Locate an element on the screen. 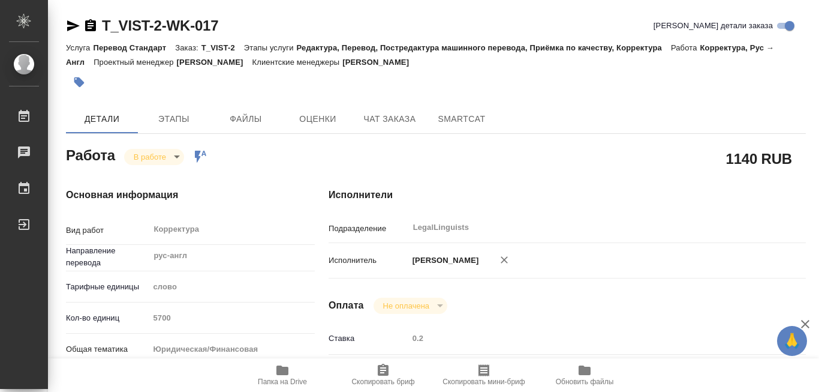 This screenshot has width=819, height=392. div: Юридическая/Финансовая is located at coordinates (231, 349).